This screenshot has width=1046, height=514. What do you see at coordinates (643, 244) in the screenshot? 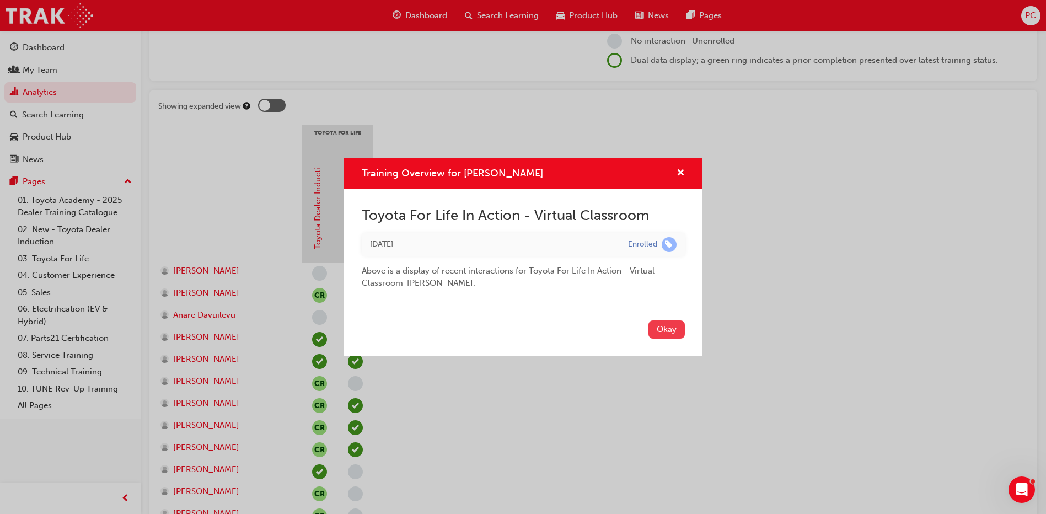
I see `div: Enrolled` at bounding box center [643, 244].